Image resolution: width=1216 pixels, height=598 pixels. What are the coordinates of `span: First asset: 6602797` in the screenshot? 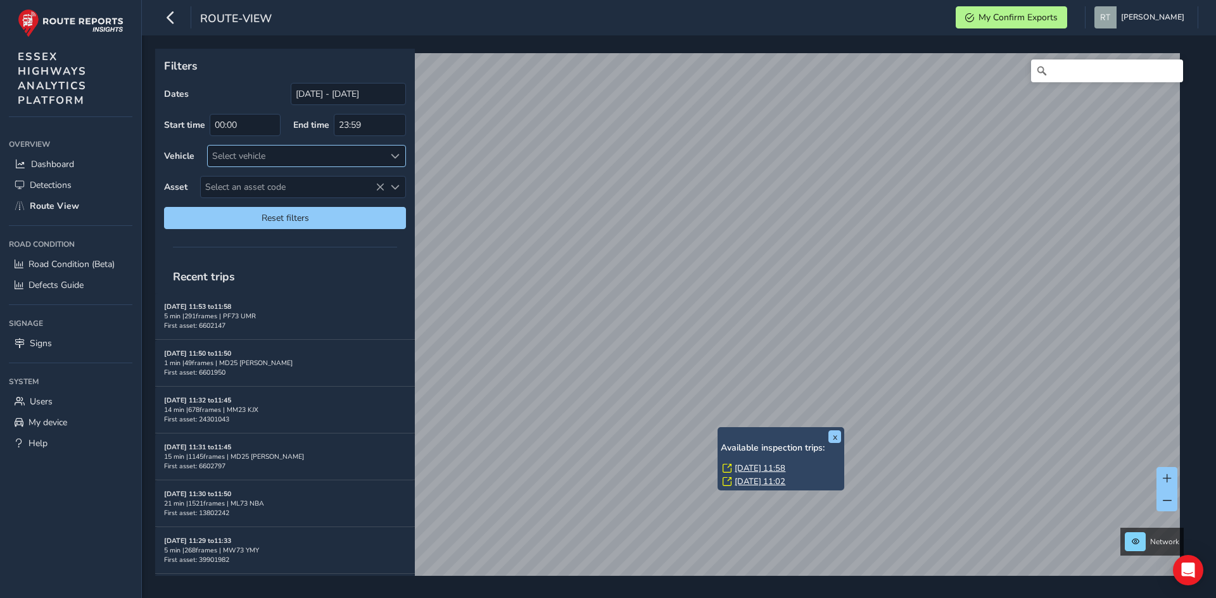 It's located at (194, 466).